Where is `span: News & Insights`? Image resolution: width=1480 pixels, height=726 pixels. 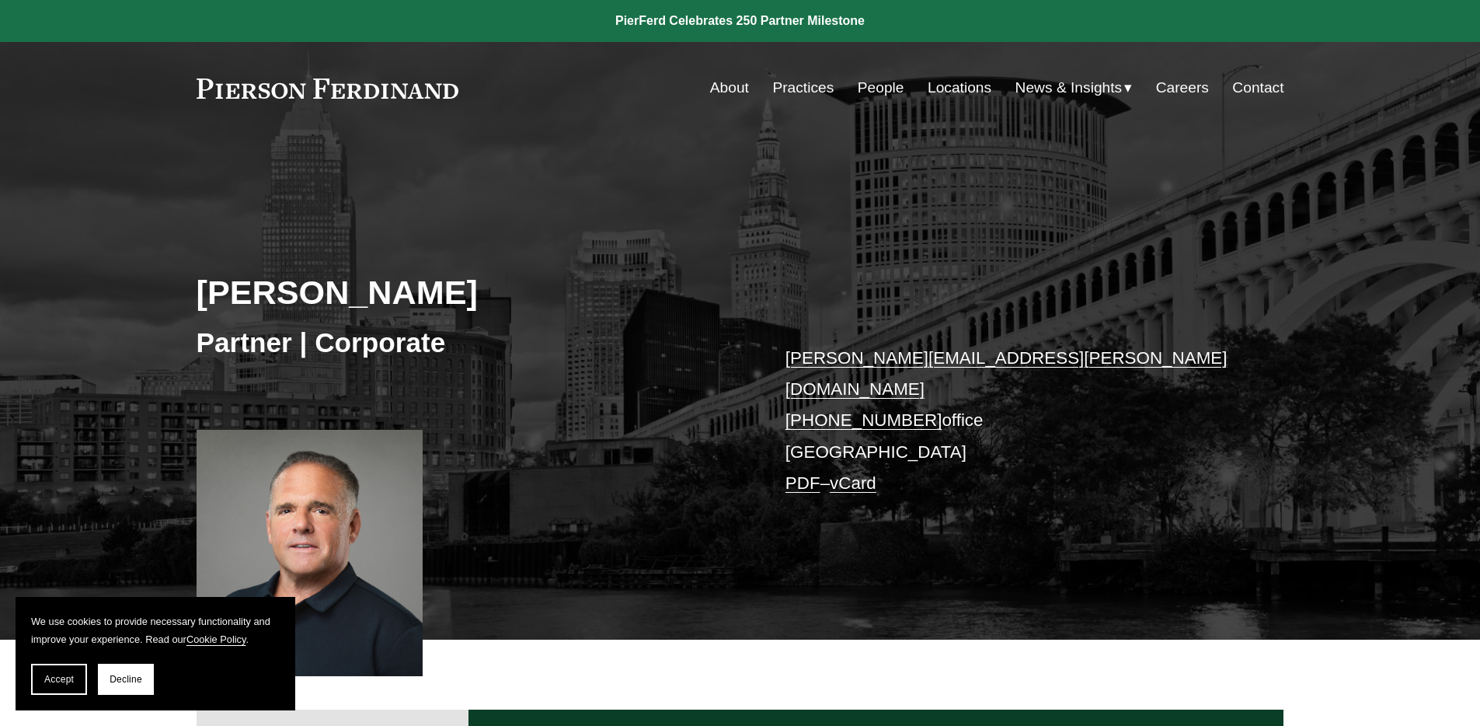
span: News & Insights is located at coordinates (1069, 88).